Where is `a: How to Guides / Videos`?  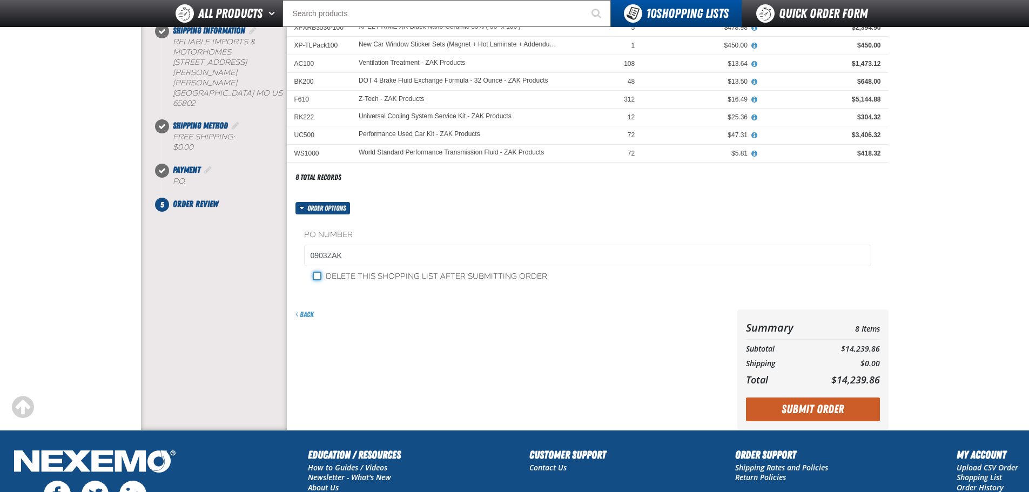
a: How to Guides / Videos is located at coordinates (347, 467).